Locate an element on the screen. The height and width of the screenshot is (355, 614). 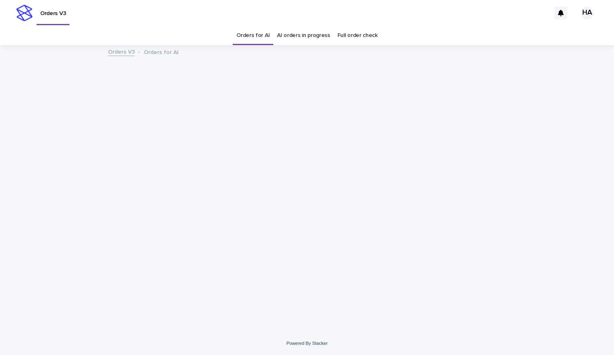
img: stacker-logo-s-only.png is located at coordinates (24, 13).